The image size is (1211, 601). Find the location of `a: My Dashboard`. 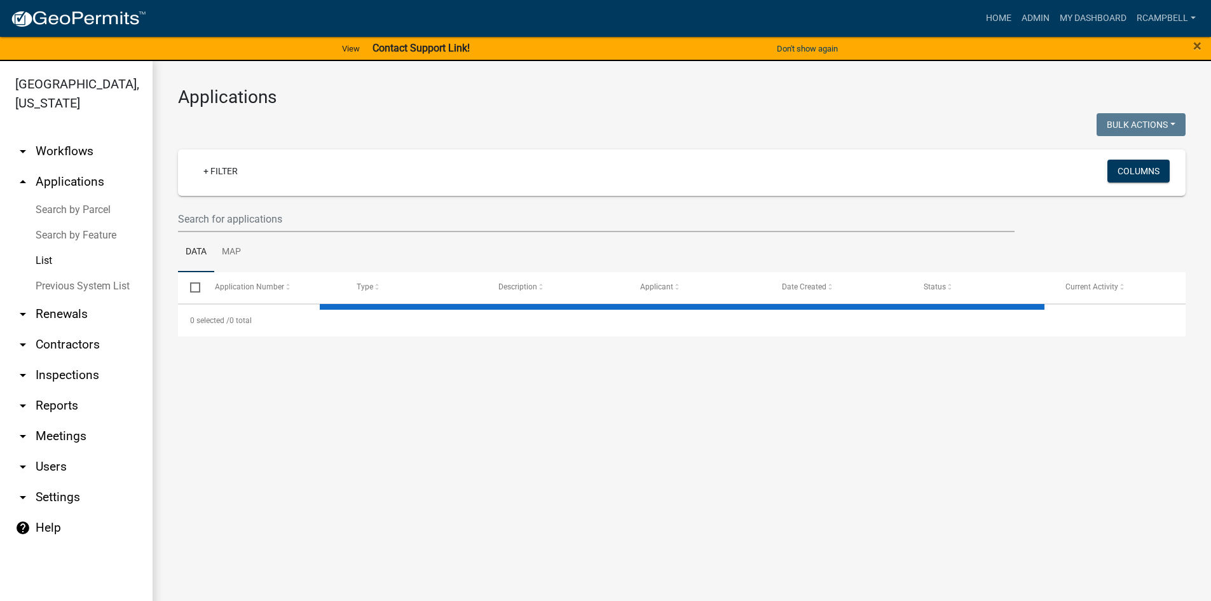

a: My Dashboard is located at coordinates (1093, 18).